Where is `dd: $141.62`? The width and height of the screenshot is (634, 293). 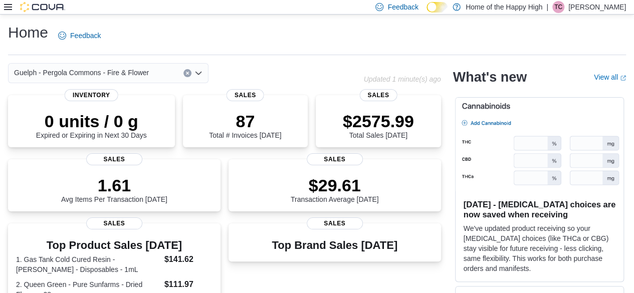 dd: $141.62 is located at coordinates (188, 259).